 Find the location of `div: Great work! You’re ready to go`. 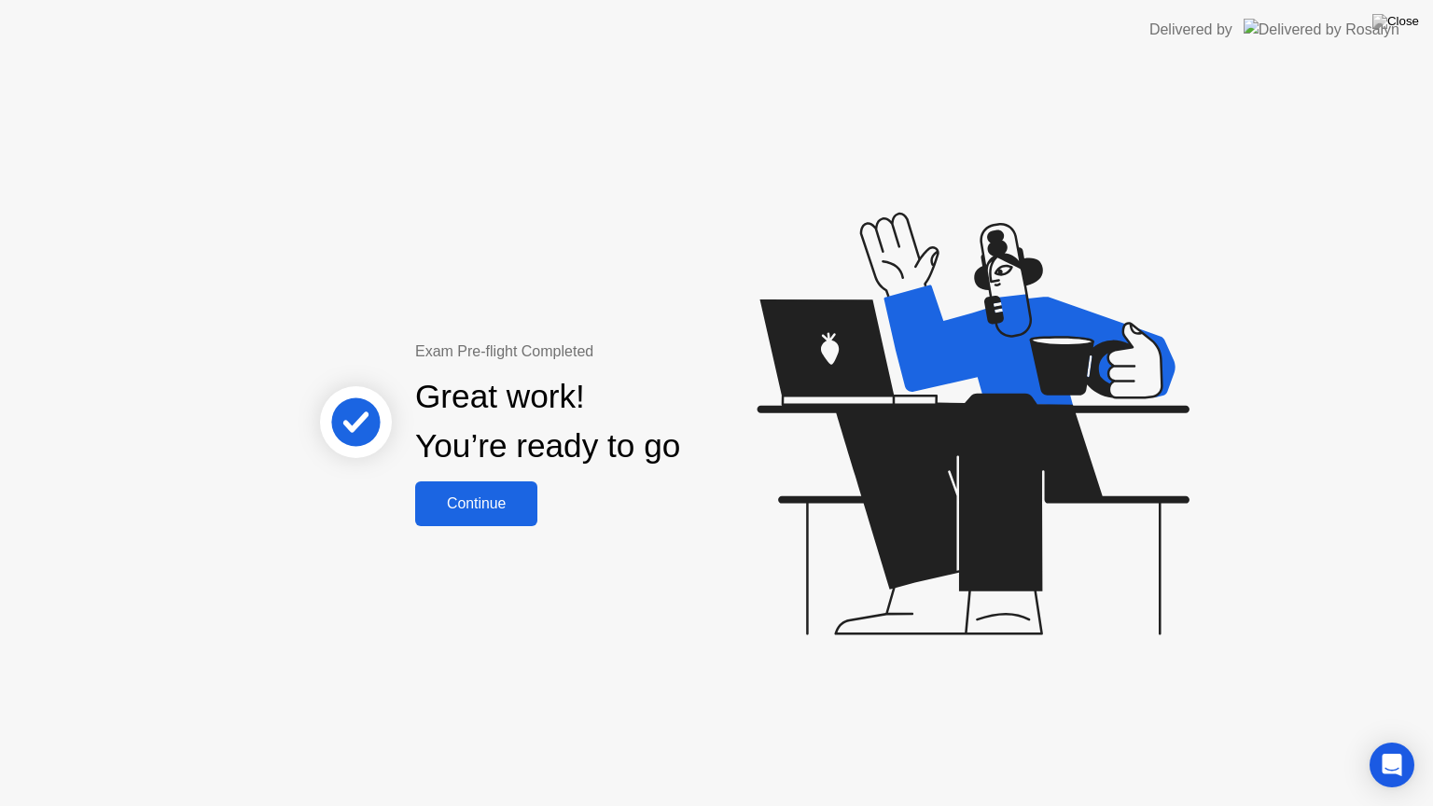

div: Great work! You’re ready to go is located at coordinates (548, 422).